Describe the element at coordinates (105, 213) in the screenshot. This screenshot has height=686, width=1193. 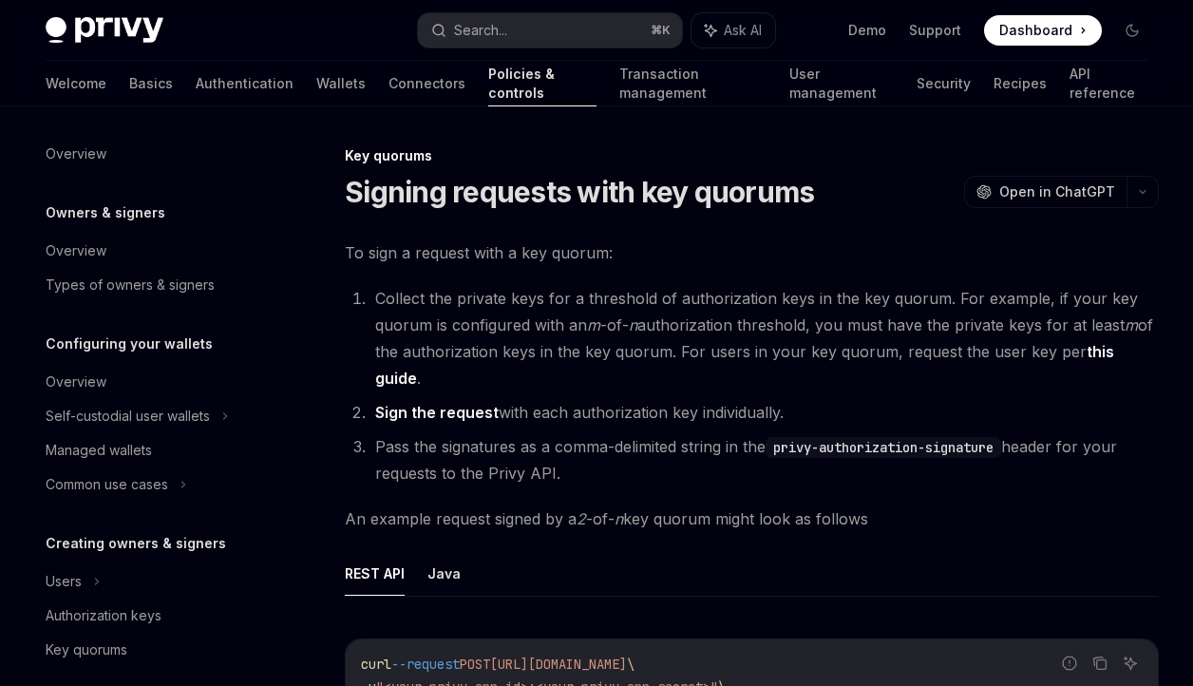
I see `h5: Owners & signers` at that location.